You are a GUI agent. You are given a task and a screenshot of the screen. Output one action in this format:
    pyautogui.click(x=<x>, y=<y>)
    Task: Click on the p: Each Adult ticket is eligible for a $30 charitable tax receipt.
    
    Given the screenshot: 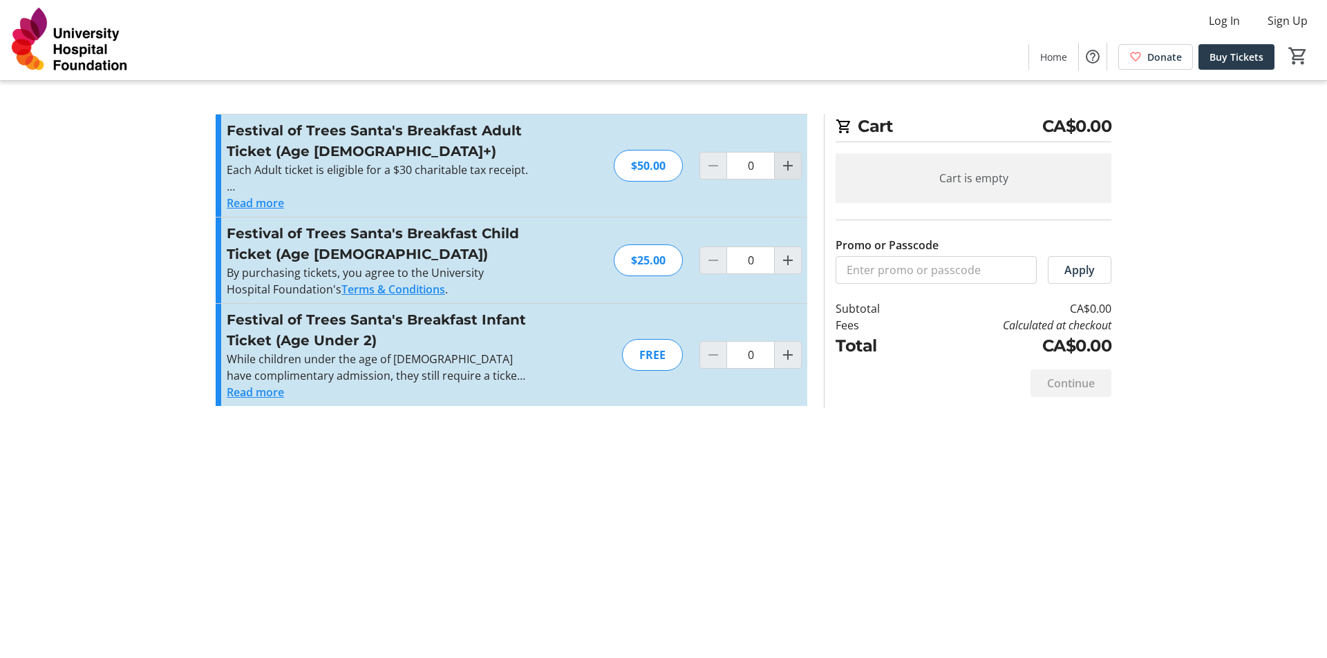 What is the action you would take?
    pyautogui.click(x=377, y=170)
    